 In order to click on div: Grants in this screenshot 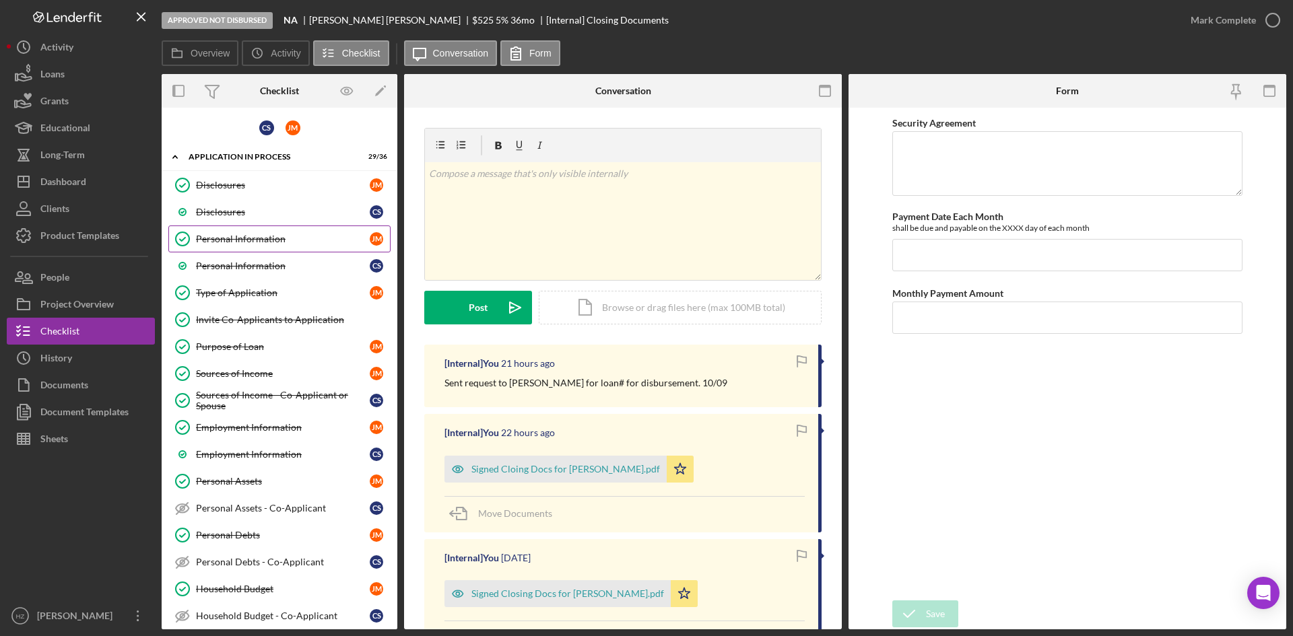, I will do `click(55, 102)`.